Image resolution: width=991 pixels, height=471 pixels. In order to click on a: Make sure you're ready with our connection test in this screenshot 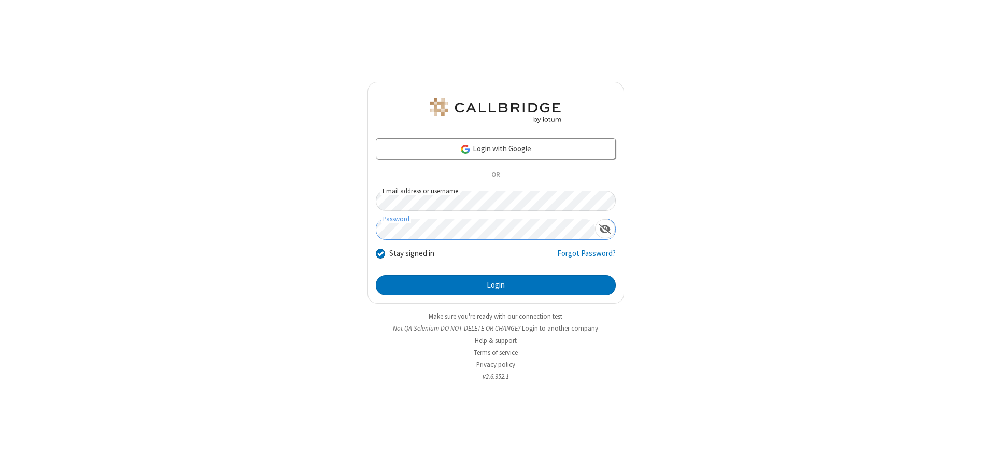, I will do `click(495, 316)`.